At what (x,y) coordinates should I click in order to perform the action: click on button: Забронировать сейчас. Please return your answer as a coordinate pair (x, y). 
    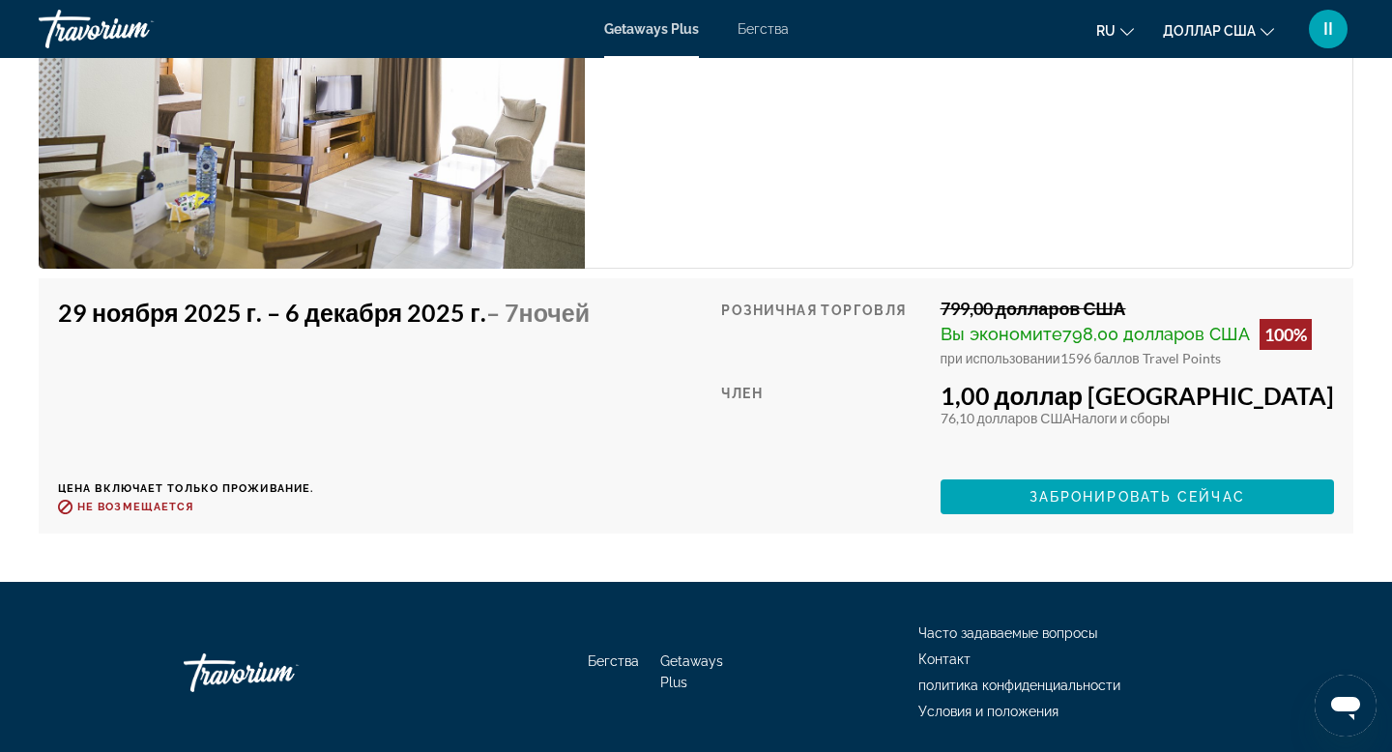
    Looking at the image, I should click on (1136, 497).